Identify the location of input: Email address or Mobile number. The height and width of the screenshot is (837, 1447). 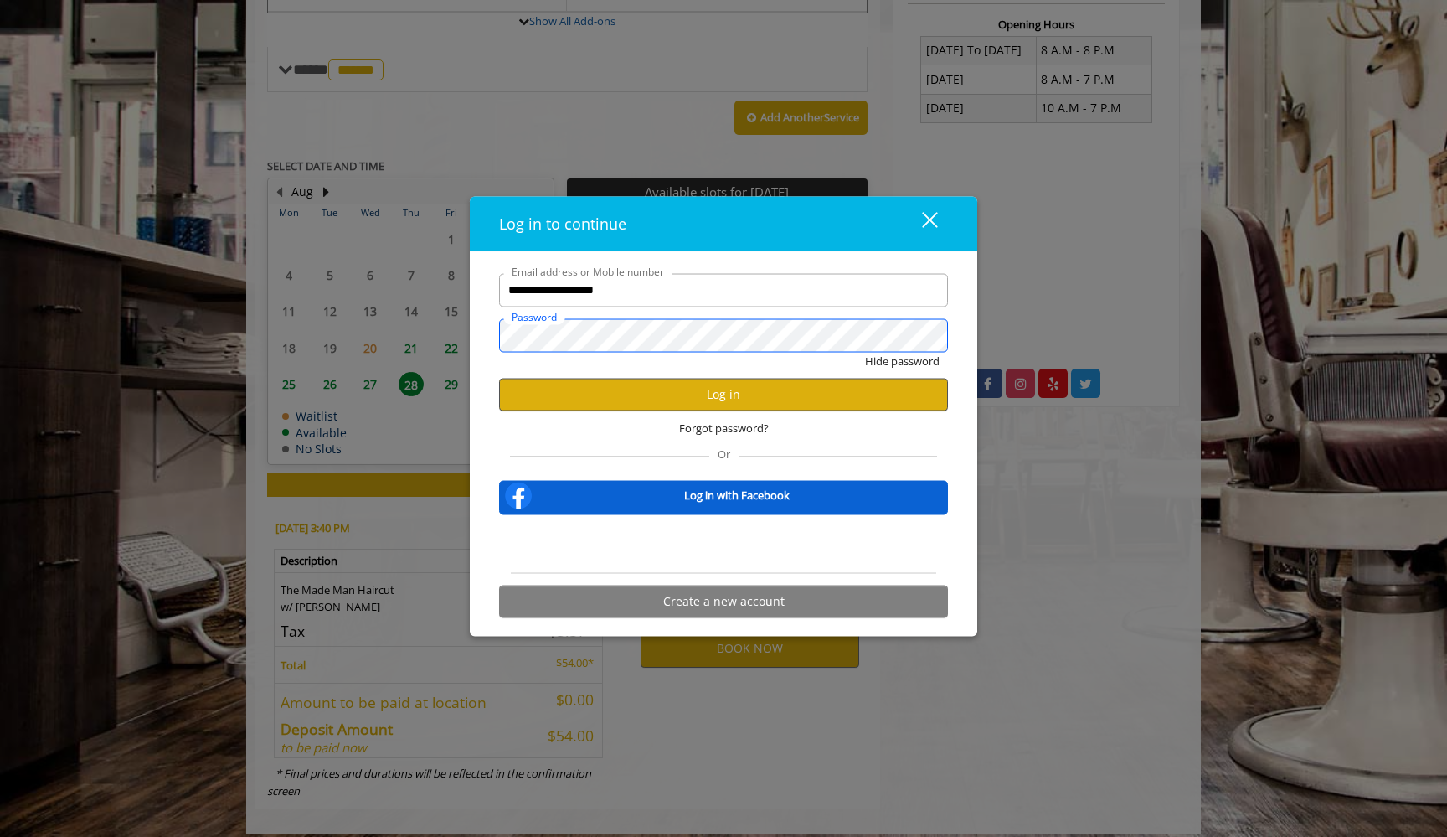
(724, 290).